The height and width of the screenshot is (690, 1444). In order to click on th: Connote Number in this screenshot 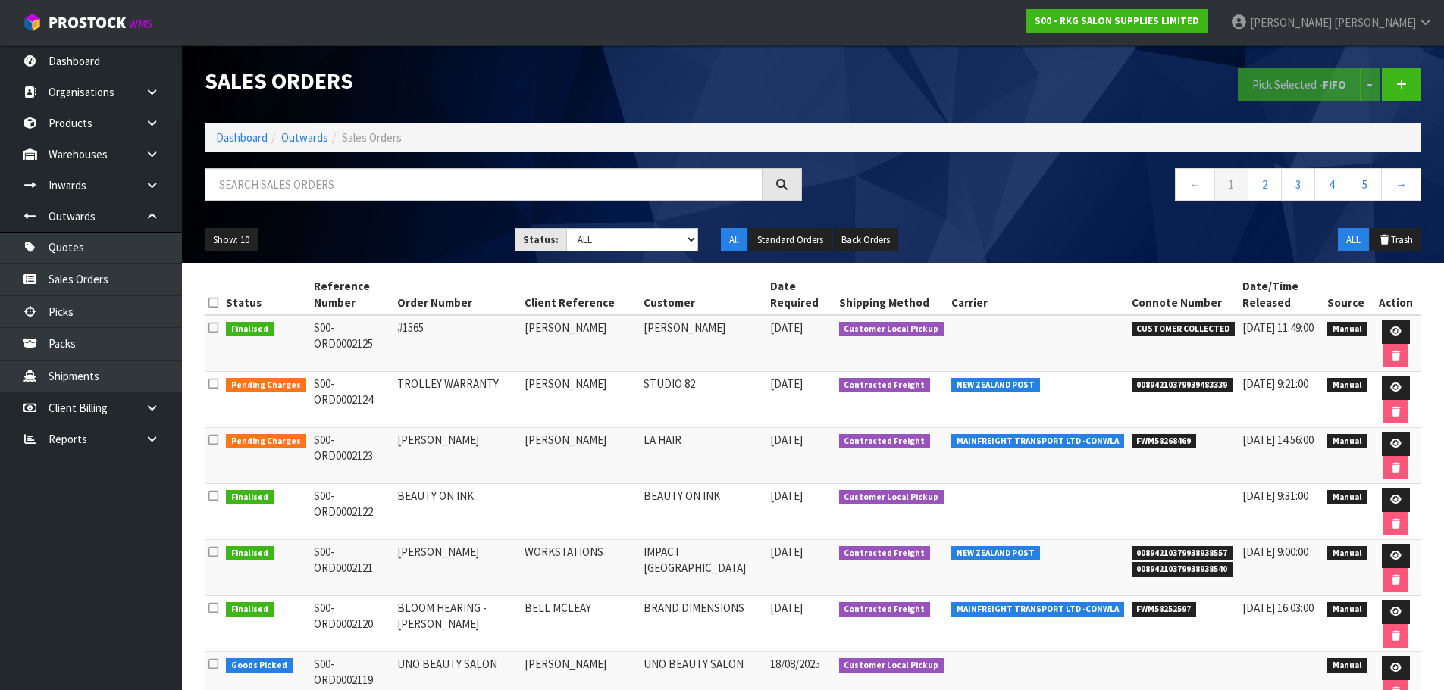, I will do `click(1183, 295)`.